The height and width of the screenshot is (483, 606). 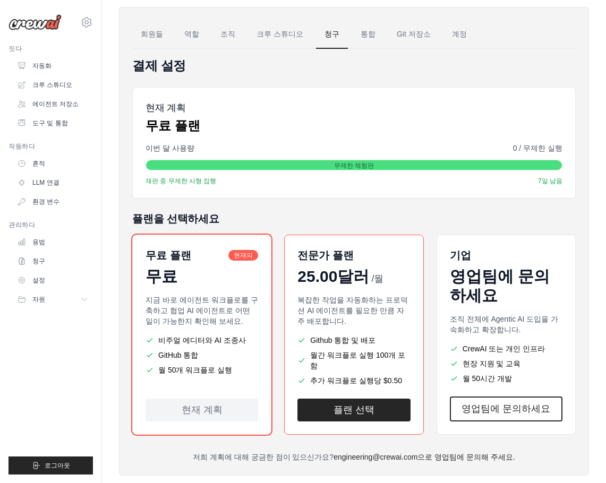 What do you see at coordinates (195, 370) in the screenshot?
I see `font: 월 50개 워크플로 실행` at bounding box center [195, 370].